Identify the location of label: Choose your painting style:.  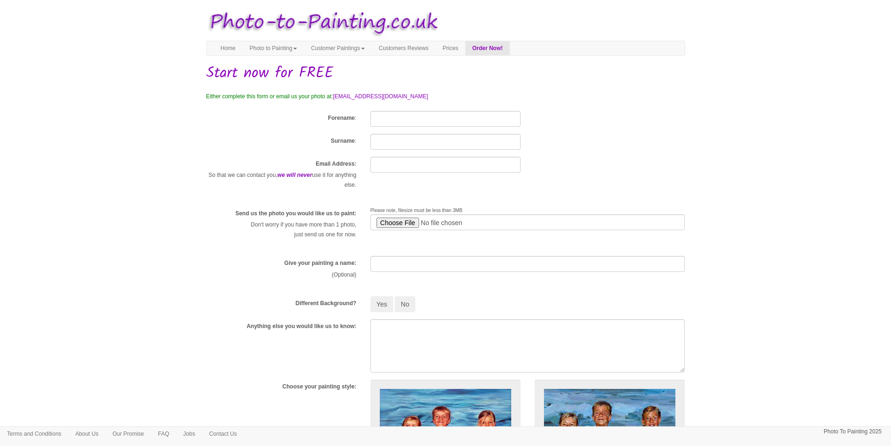
(319, 386).